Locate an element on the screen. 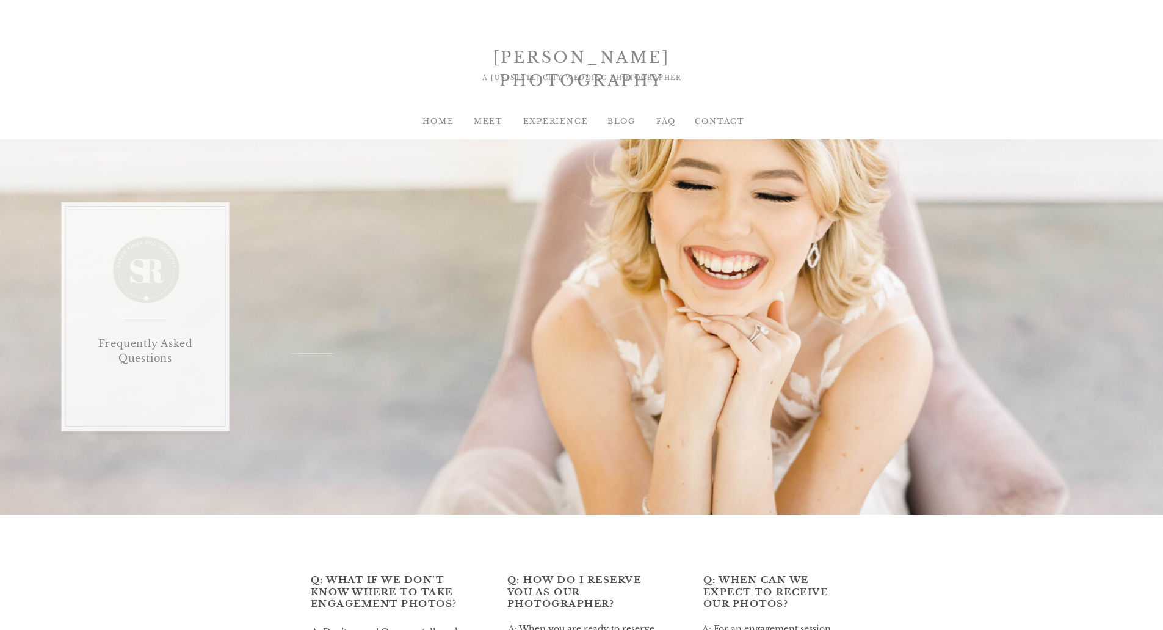 Image resolution: width=1163 pixels, height=630 pixels. a: Contact is located at coordinates (719, 122).